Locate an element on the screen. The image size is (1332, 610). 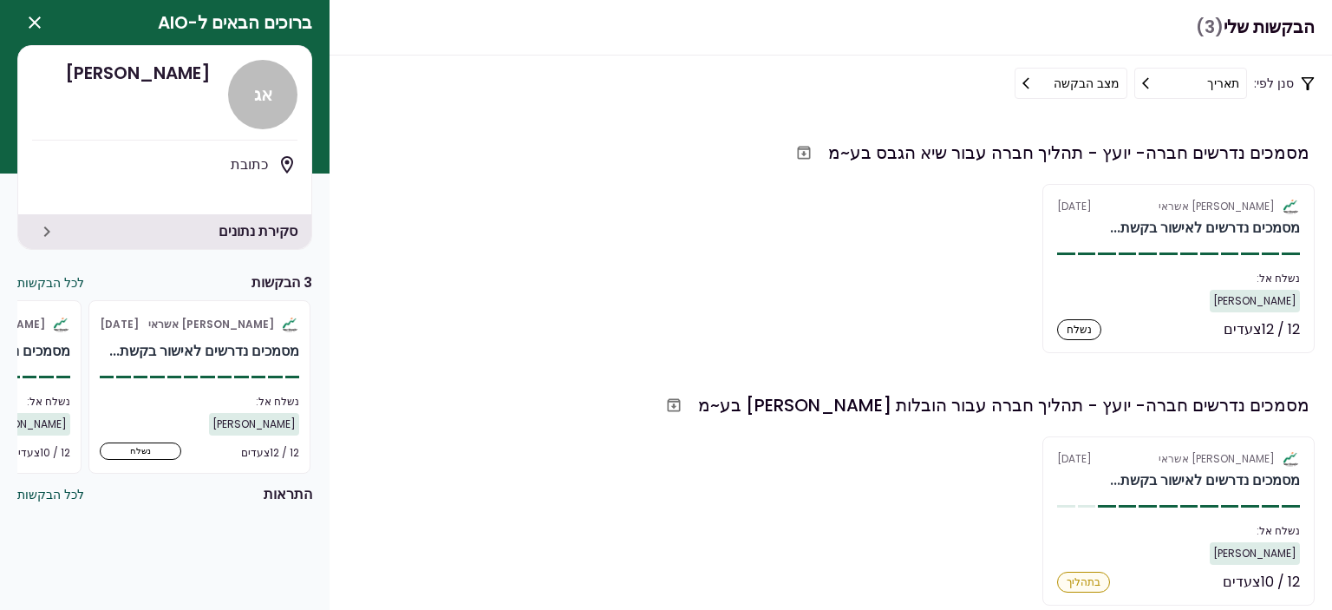
div: 3 הבקשות is located at coordinates (282, 283).